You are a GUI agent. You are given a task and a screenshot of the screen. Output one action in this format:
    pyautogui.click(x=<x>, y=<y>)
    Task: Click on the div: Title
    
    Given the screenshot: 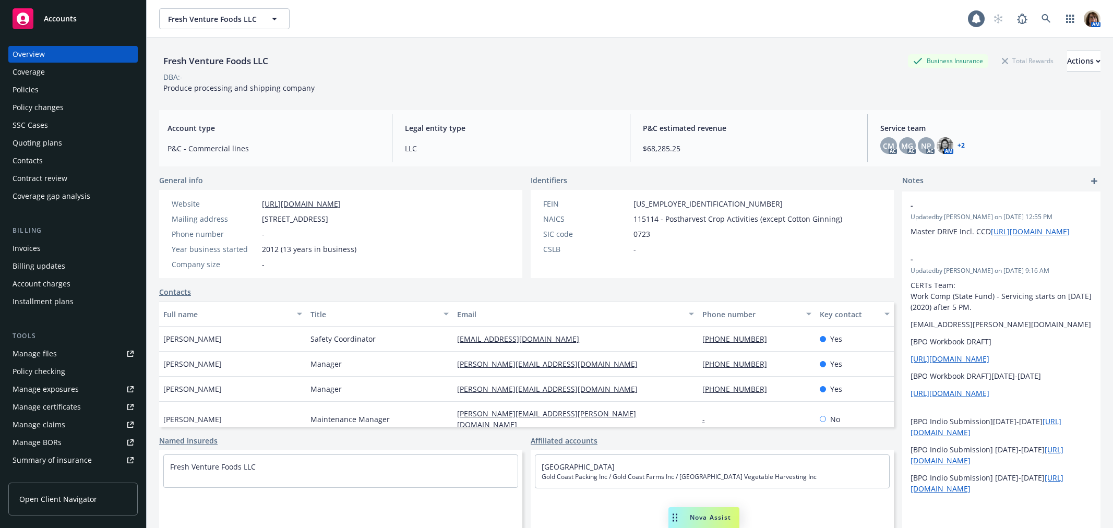 What is the action you would take?
    pyautogui.click(x=374, y=314)
    